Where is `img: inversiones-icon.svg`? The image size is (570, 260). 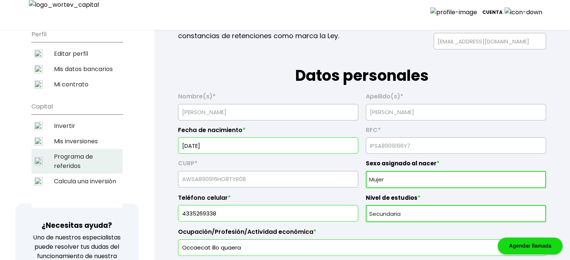 img: inversiones-icon.svg is located at coordinates (39, 142).